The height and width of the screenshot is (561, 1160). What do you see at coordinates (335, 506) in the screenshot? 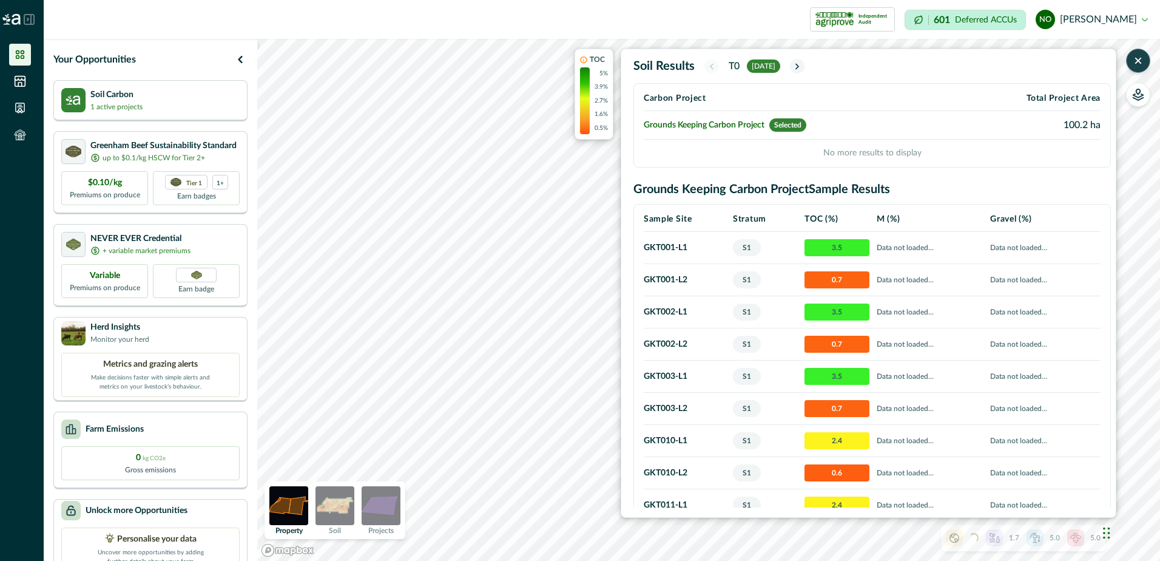
I see `img: soil preview` at bounding box center [335, 506].